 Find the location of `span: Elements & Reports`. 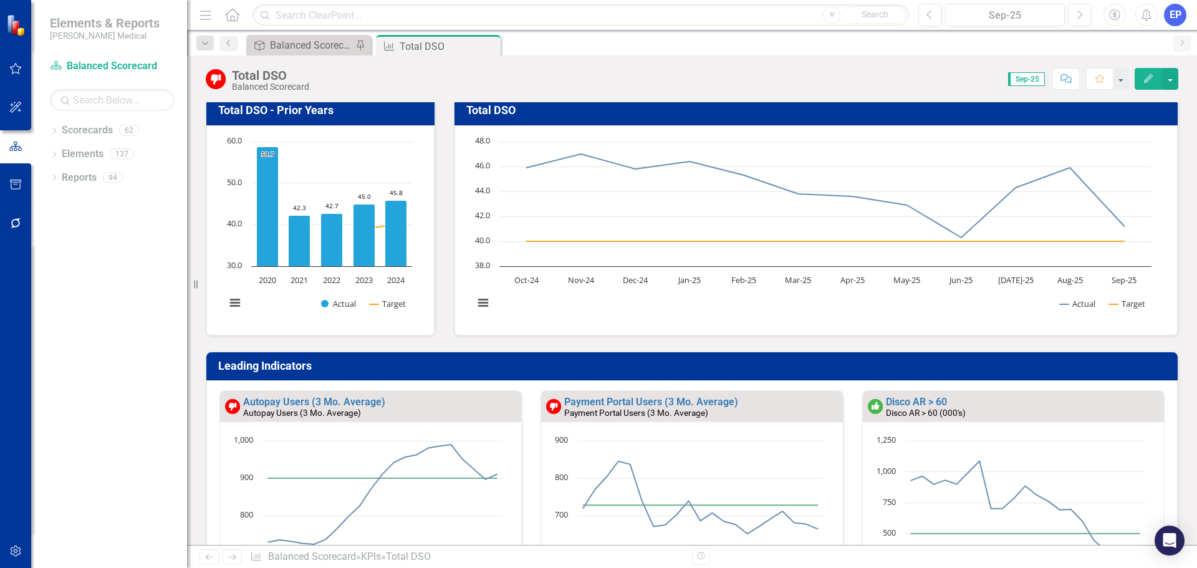

span: Elements & Reports is located at coordinates (105, 23).